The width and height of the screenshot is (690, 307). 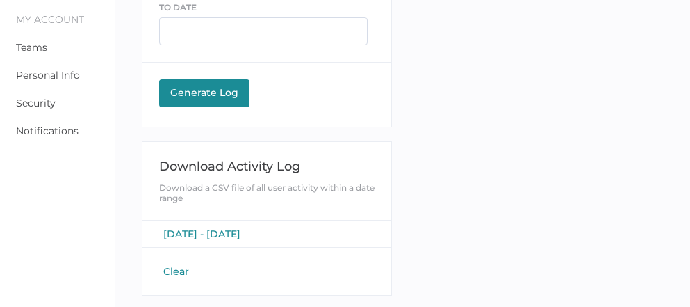 What do you see at coordinates (204, 92) in the screenshot?
I see `div: Generate Log` at bounding box center [204, 92].